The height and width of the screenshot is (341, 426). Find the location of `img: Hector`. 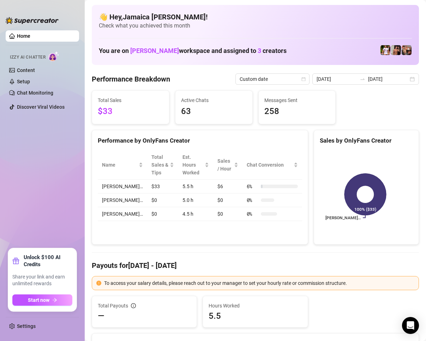

img: Hector is located at coordinates (385, 50).